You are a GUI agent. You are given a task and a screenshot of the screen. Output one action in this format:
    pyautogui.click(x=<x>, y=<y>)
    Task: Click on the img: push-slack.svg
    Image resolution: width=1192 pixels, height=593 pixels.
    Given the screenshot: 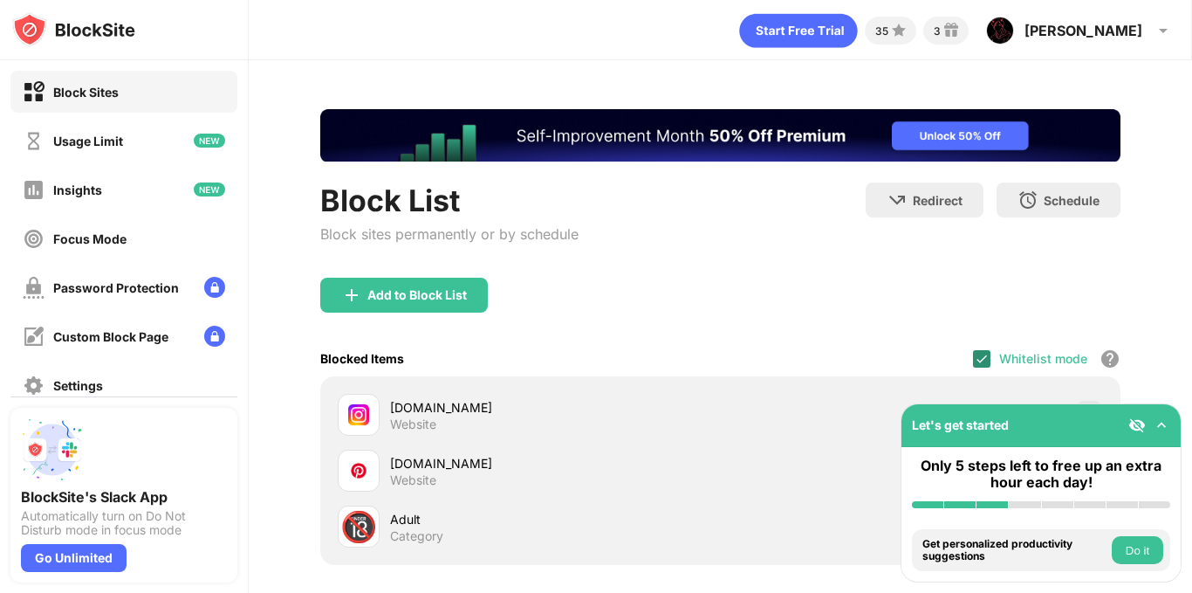 What is the action you would take?
    pyautogui.click(x=52, y=450)
    